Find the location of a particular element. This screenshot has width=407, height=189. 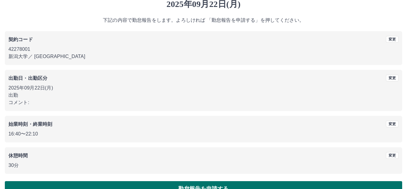

b: 始業時刻・終業時刻 is located at coordinates (30, 124).